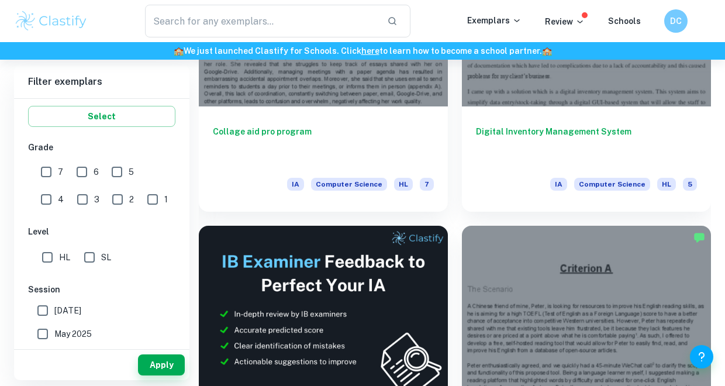 The image size is (725, 386). What do you see at coordinates (61, 199) in the screenshot?
I see `span: 4` at bounding box center [61, 199].